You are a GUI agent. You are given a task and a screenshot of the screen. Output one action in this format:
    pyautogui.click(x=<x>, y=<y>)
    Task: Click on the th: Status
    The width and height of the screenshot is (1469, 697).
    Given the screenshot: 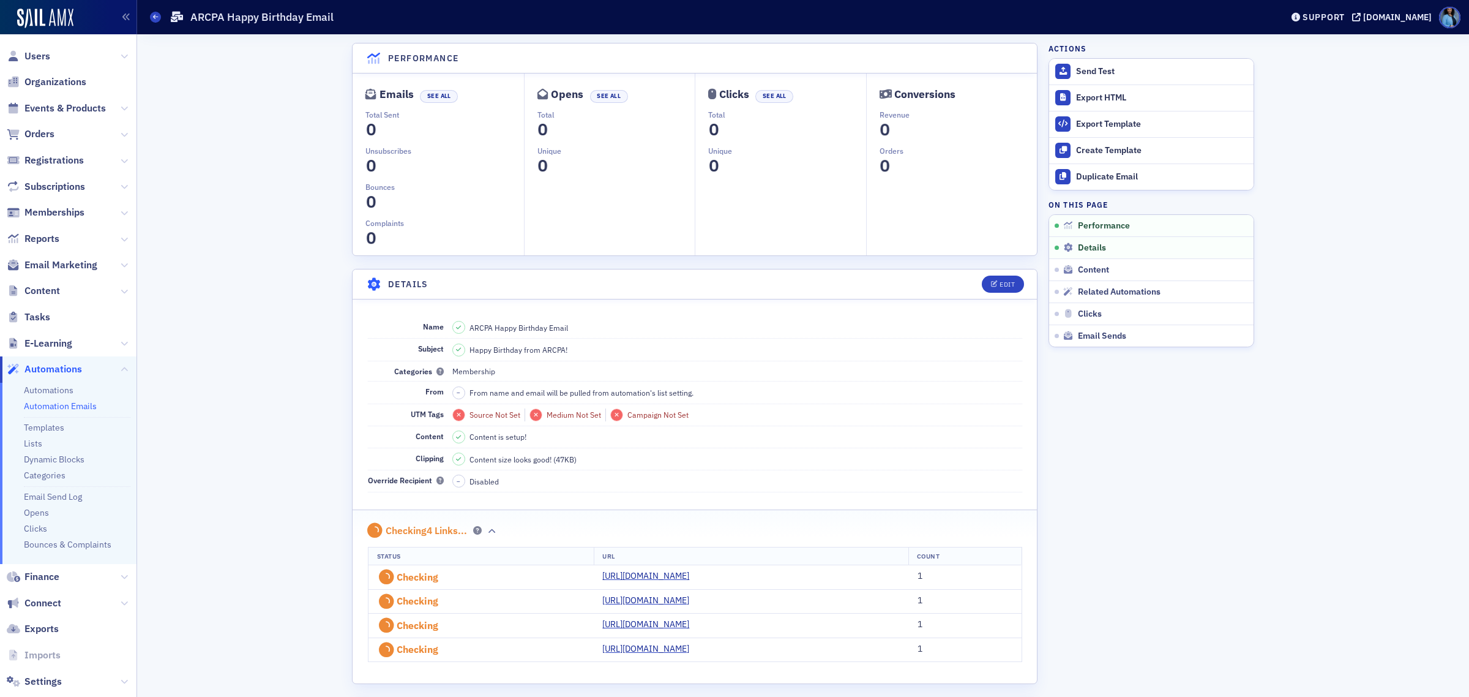 What is the action you would take?
    pyautogui.click(x=481, y=556)
    